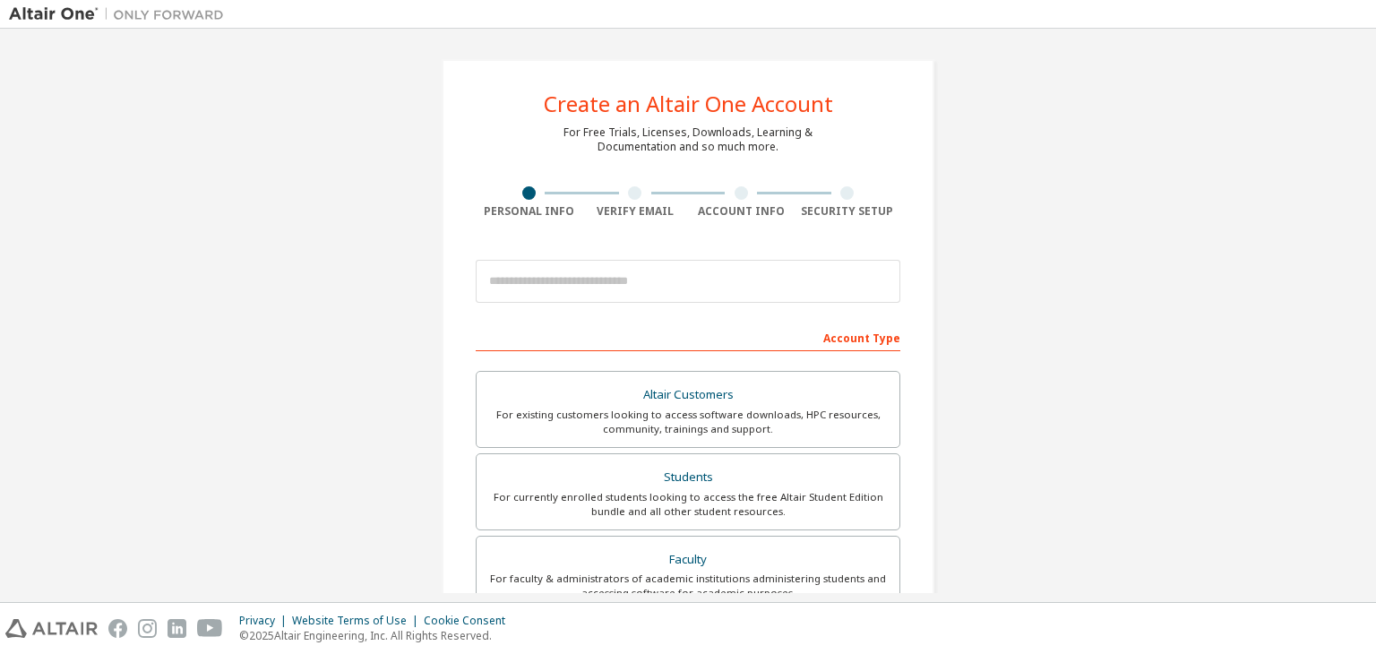  I want to click on div: Account Info, so click(741, 211).